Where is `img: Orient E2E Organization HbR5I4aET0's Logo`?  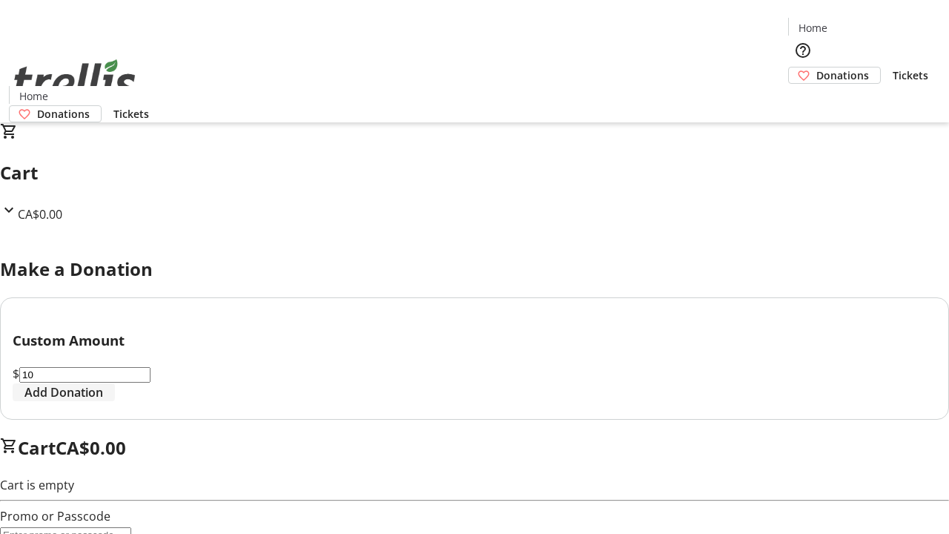
img: Orient E2E Organization HbR5I4aET0's Logo is located at coordinates (75, 80).